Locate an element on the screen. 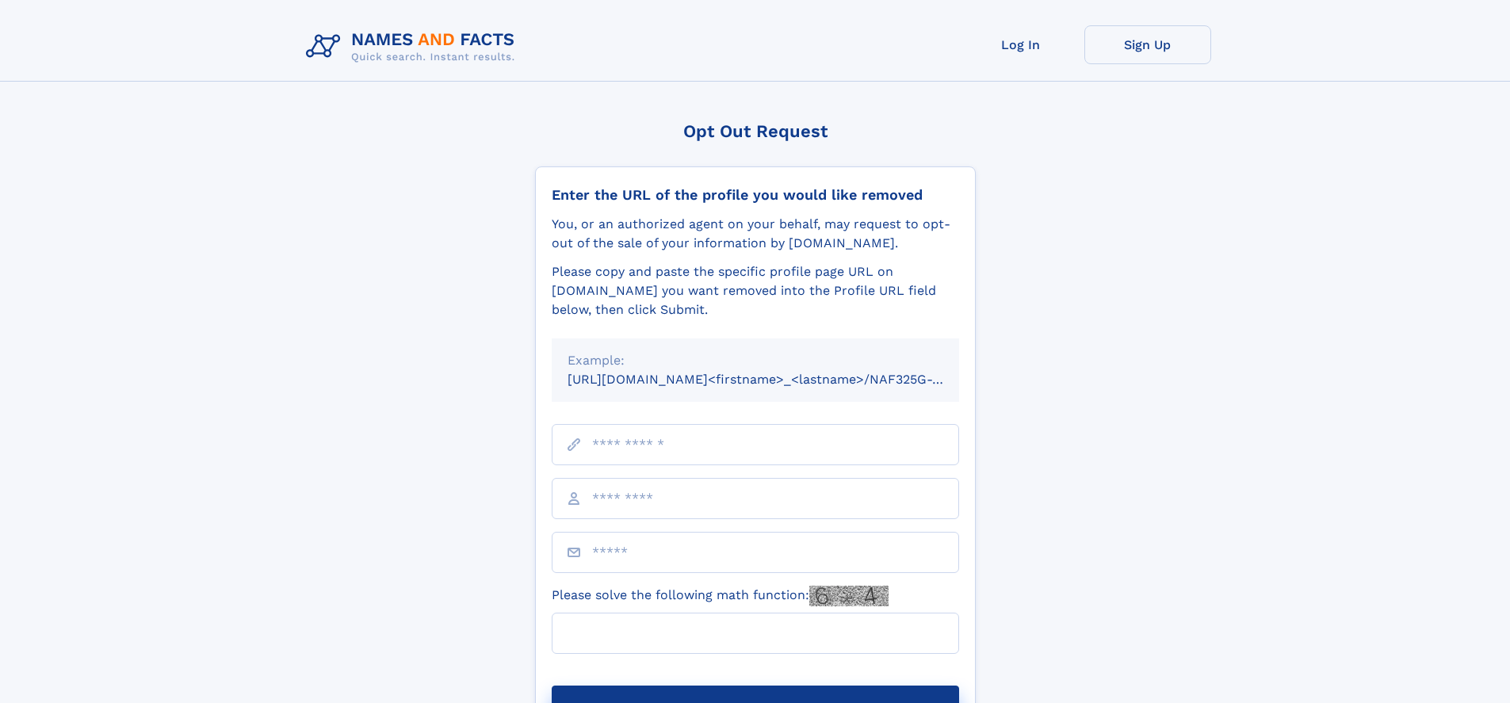  div: Enter the URL of the profile you would like removed is located at coordinates (755, 195).